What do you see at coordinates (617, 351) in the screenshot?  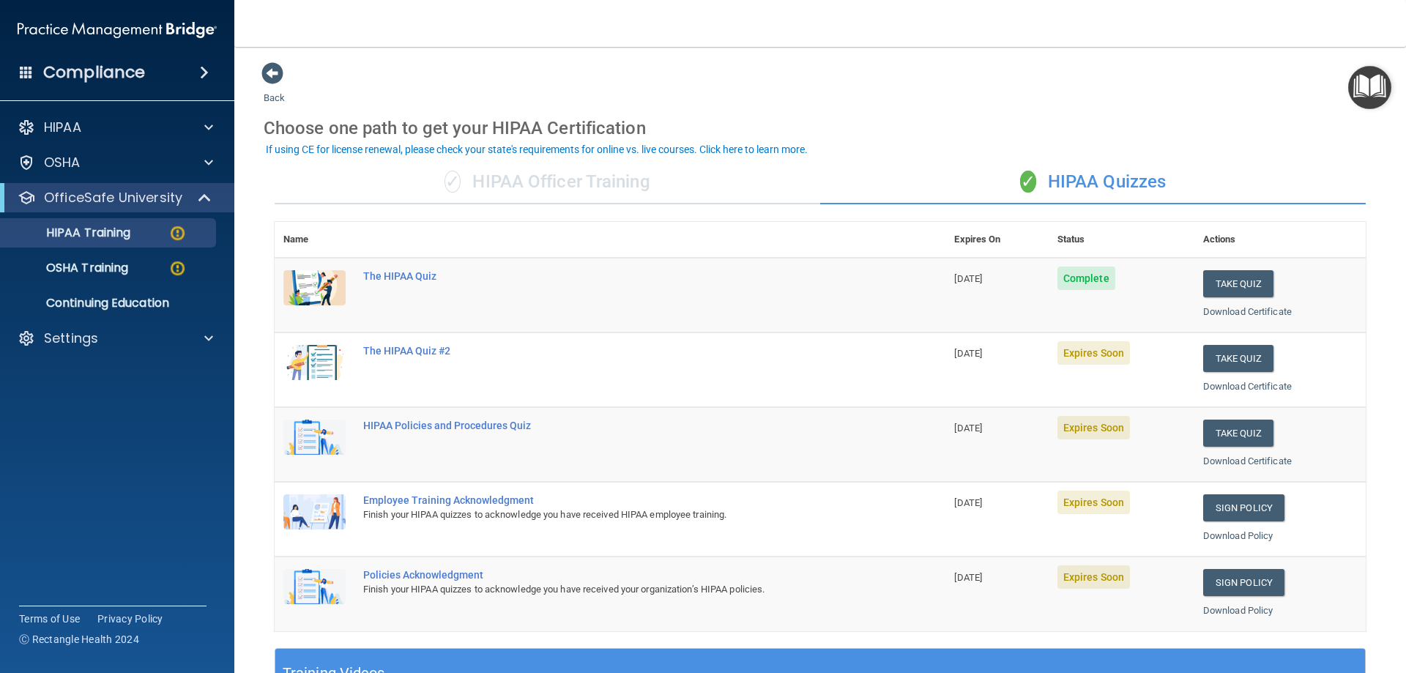 I see `div: The HIPAA Quiz #2` at bounding box center [617, 351].